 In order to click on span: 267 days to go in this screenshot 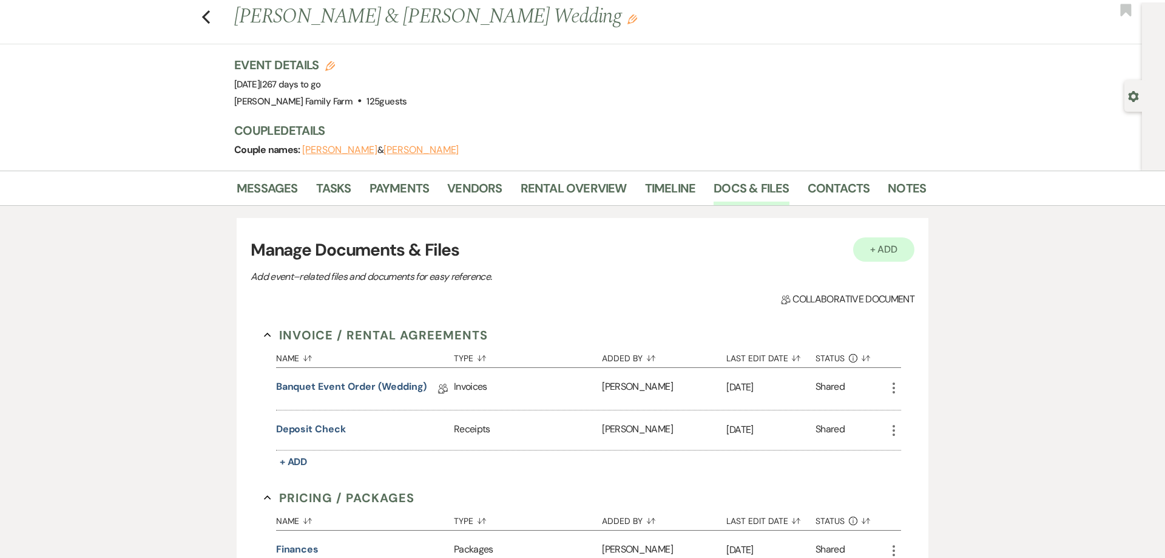, I will do `click(291, 84)`.